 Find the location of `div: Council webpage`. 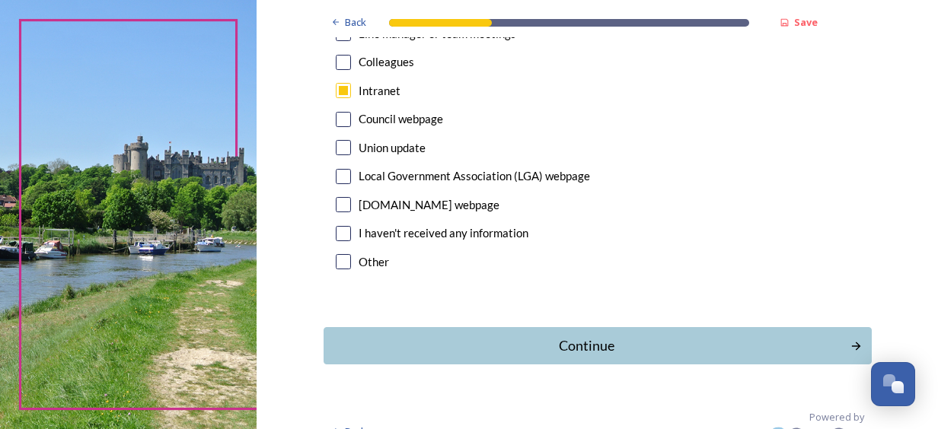

div: Council webpage is located at coordinates (400, 119).